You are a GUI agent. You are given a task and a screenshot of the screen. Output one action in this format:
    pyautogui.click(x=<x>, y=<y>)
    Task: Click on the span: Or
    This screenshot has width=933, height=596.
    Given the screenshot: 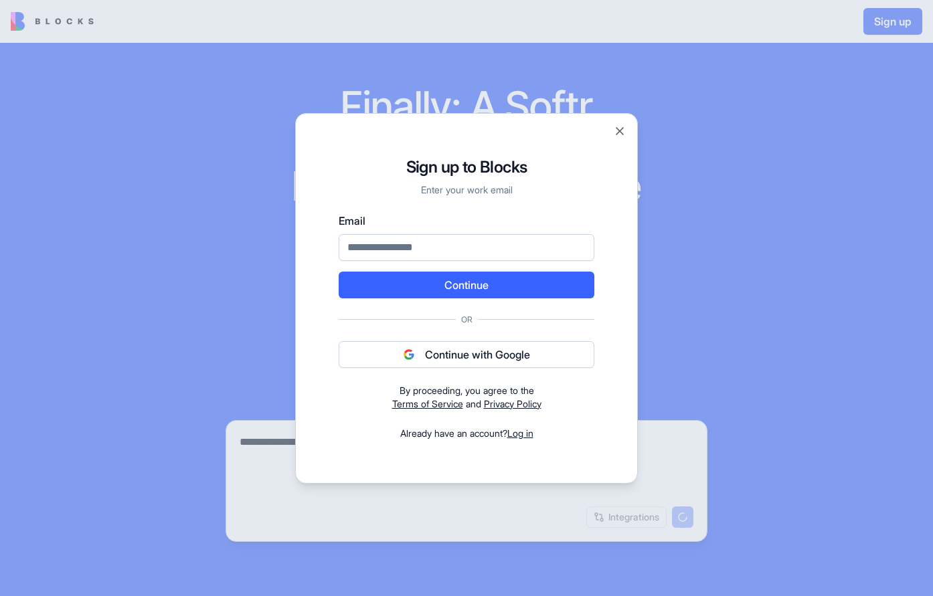 What is the action you would take?
    pyautogui.click(x=466, y=320)
    